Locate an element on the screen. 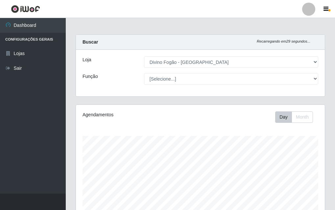 The image size is (335, 210). button: Month is located at coordinates (302, 117).